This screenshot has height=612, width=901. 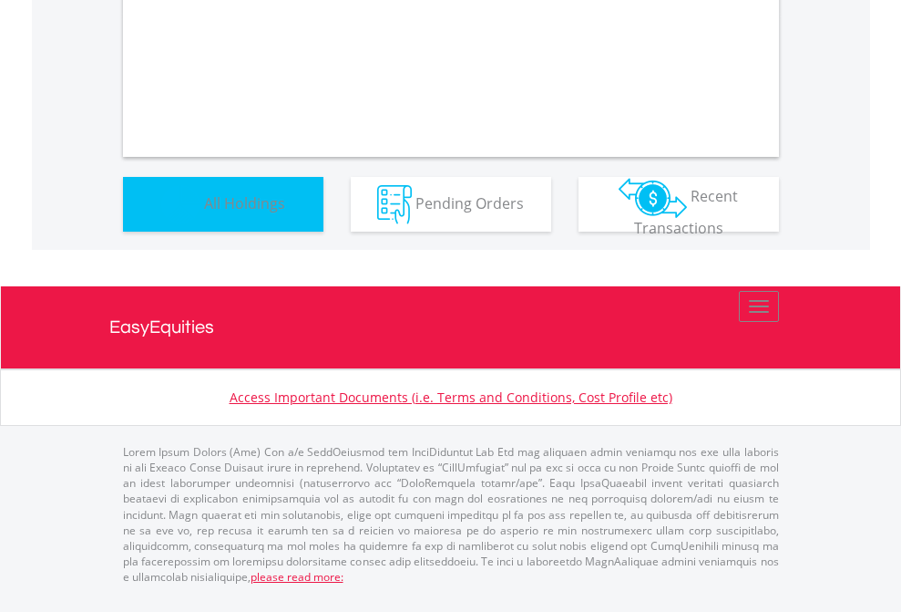 I want to click on span: All Holdings, so click(x=244, y=202).